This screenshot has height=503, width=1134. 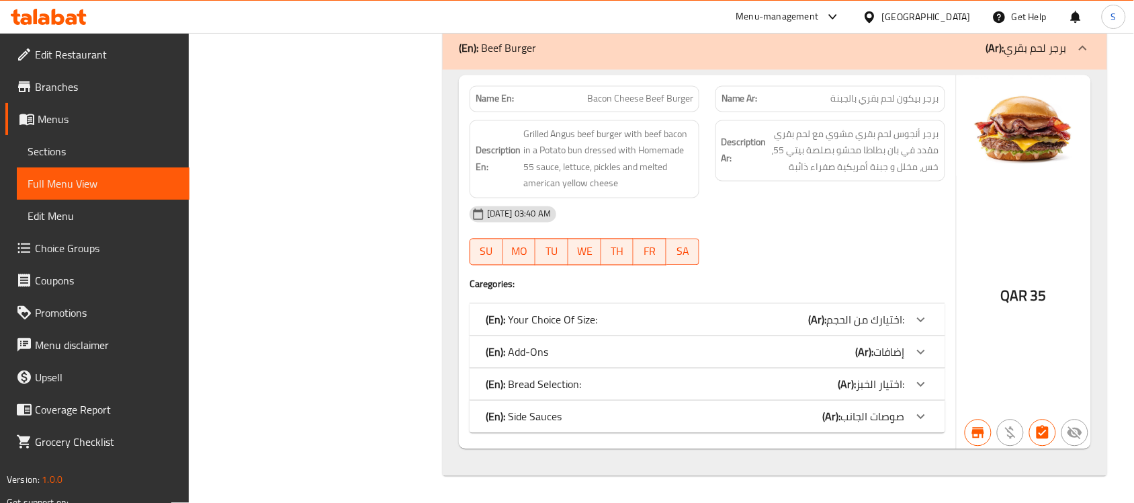 I want to click on span: اختيارك من الحجم:, so click(x=866, y=320).